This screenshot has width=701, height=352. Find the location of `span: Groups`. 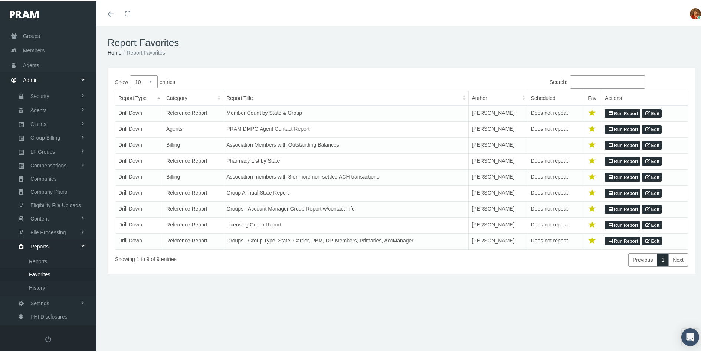

span: Groups is located at coordinates (32, 34).